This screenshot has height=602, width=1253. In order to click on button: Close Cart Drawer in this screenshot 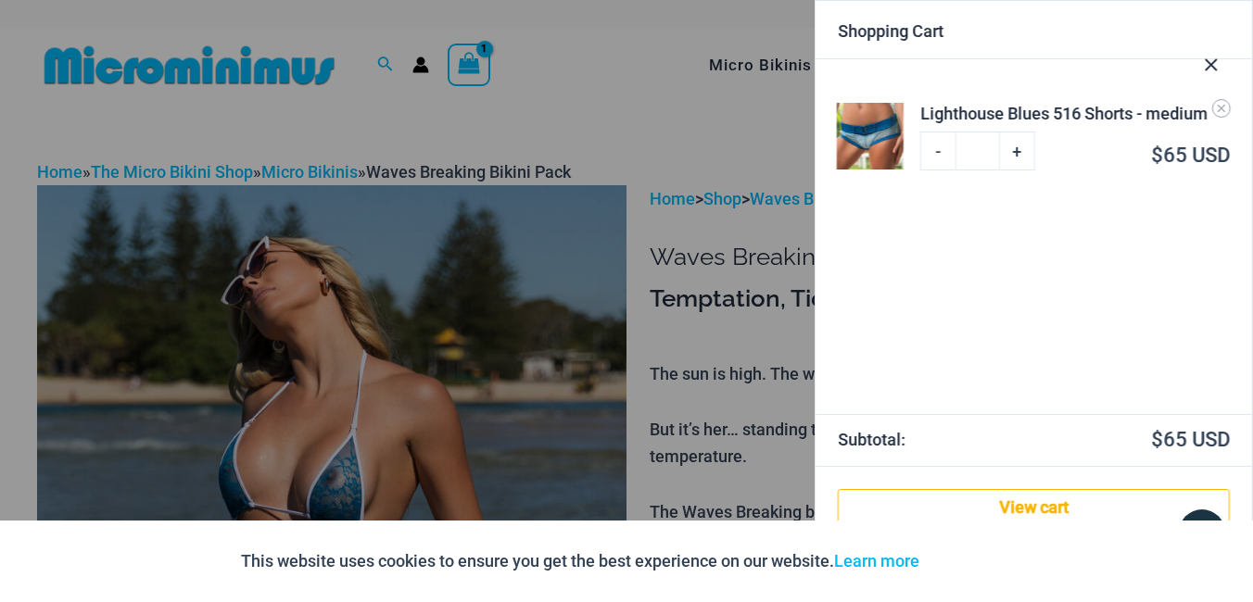, I will do `click(1211, 62)`.